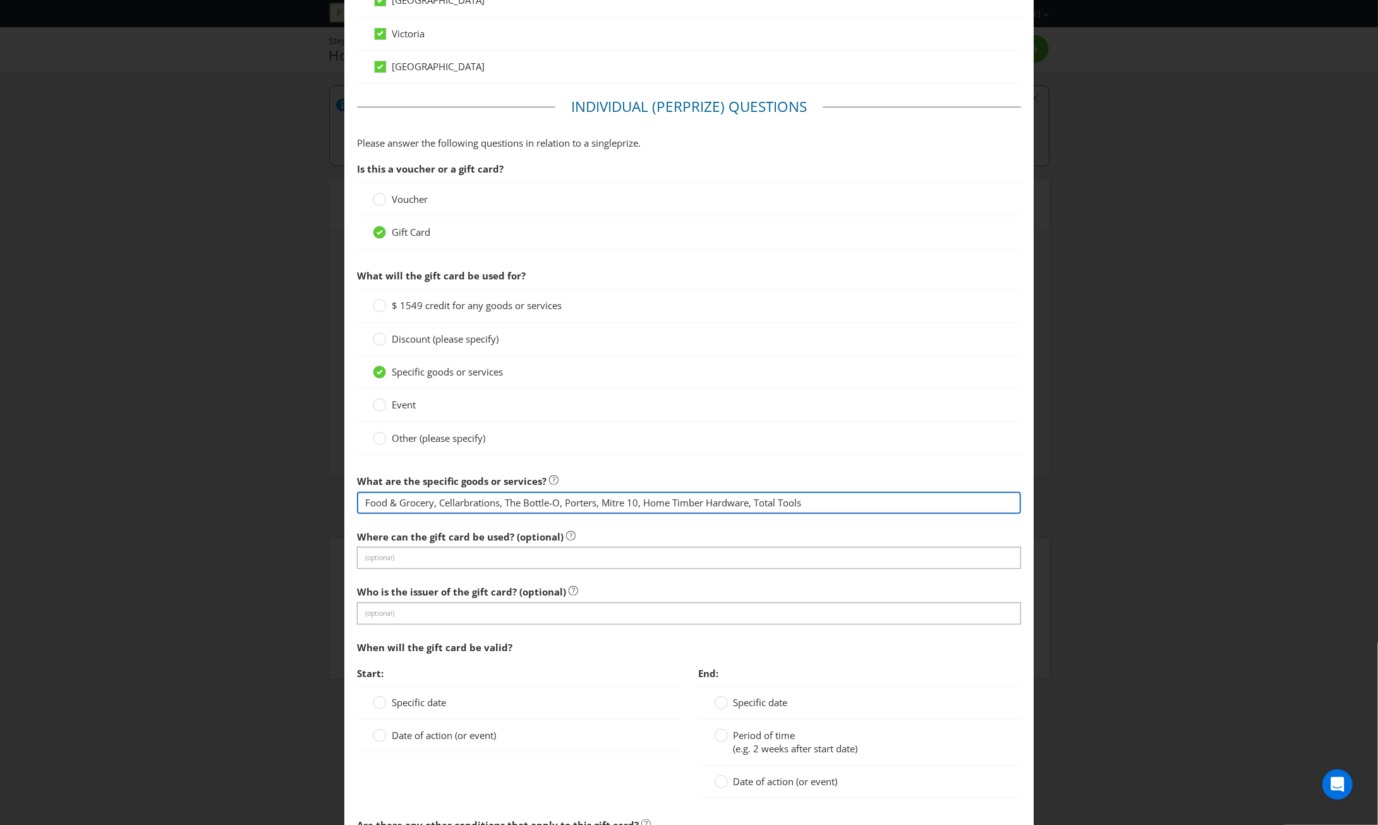  What do you see at coordinates (628, 143) in the screenshot?
I see `span: prize` at bounding box center [628, 143].